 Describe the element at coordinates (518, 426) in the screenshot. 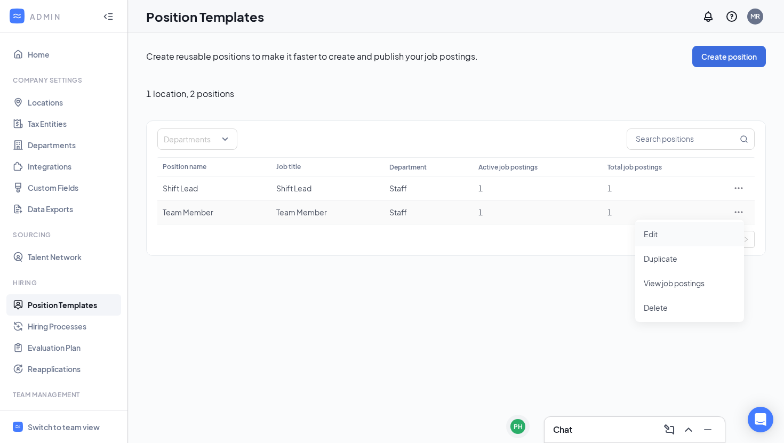

I see `div: PH` at that location.